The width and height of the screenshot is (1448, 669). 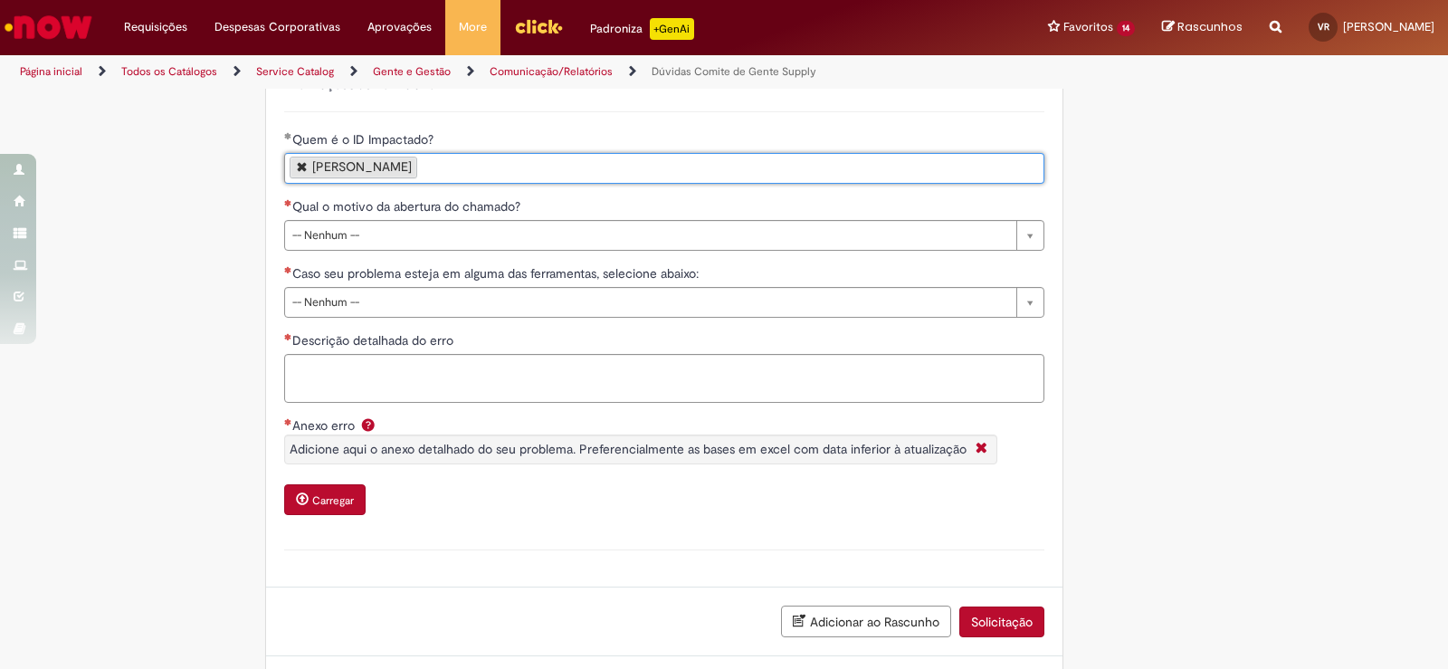 I want to click on span: Obrigatório Preenchido, so click(x=288, y=136).